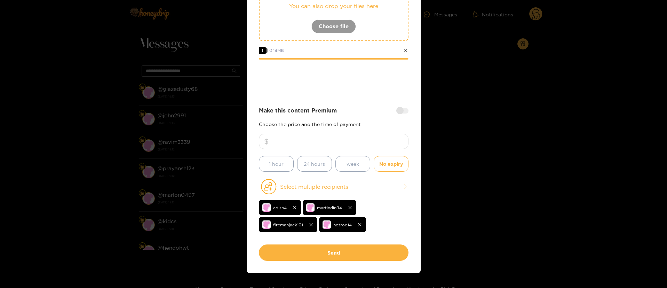 The height and width of the screenshot is (288, 667). Describe the element at coordinates (262, 50) in the screenshot. I see `span: 1` at that location.